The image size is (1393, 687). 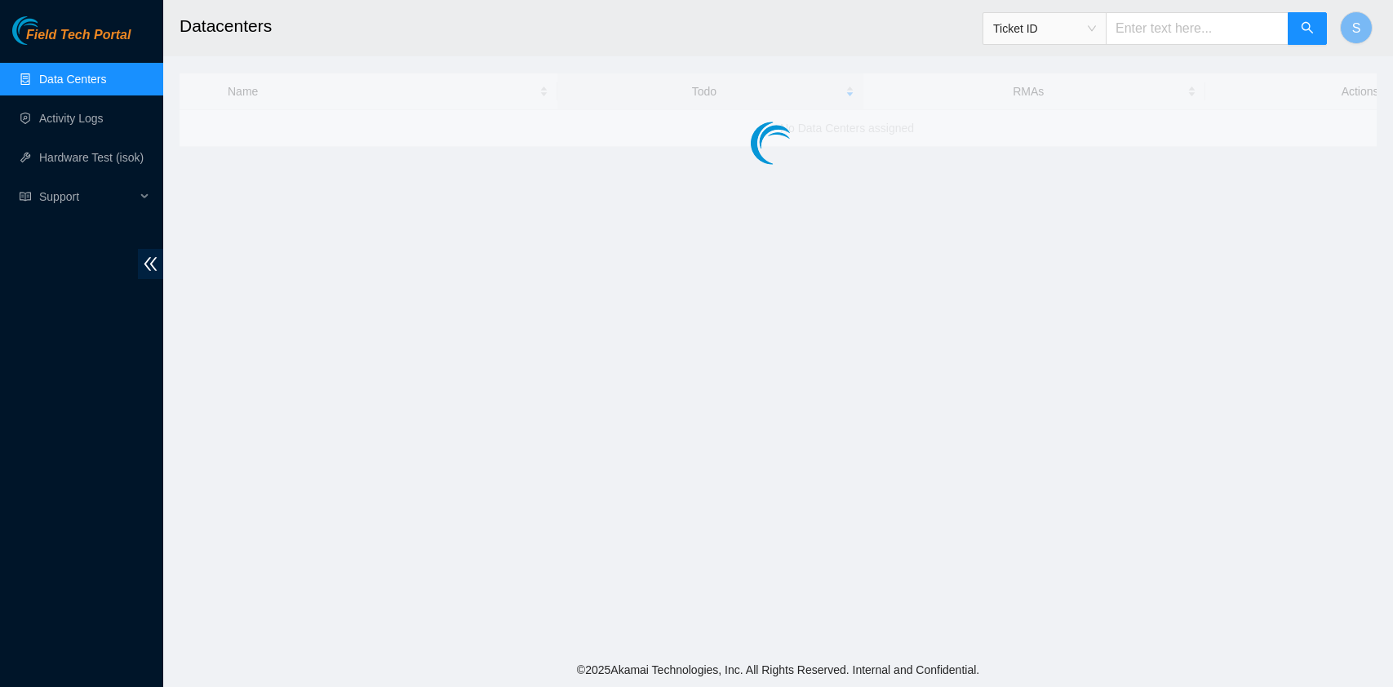 What do you see at coordinates (1308, 29) in the screenshot?
I see `button: search` at bounding box center [1308, 29].